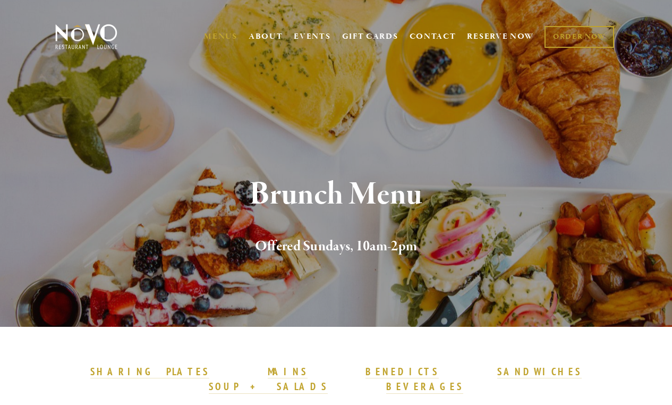 The width and height of the screenshot is (672, 405). What do you see at coordinates (150, 371) in the screenshot?
I see `strong: SHARING PLATES` at bounding box center [150, 371].